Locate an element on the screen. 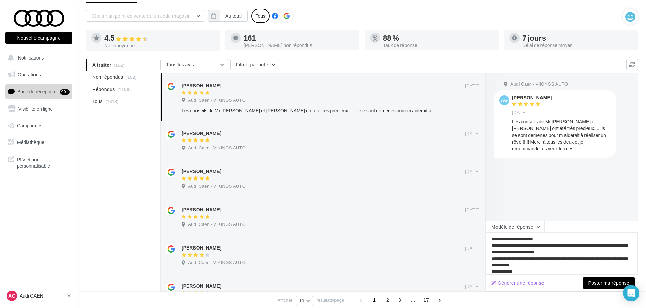  button: Poster ma réponse is located at coordinates (609, 283).